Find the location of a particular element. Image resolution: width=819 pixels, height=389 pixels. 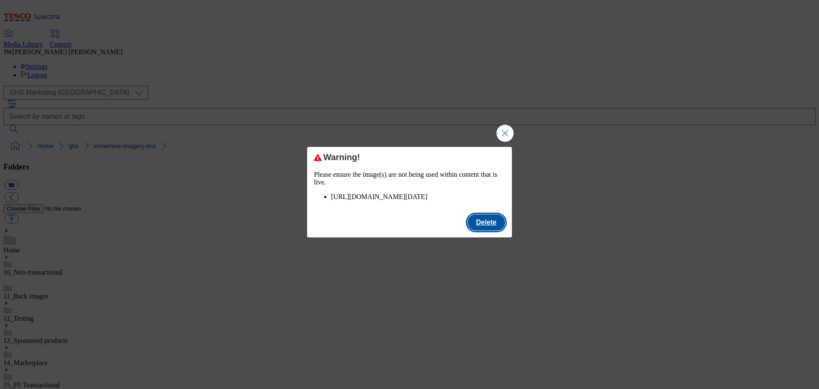

div: Modal is located at coordinates (410, 192).